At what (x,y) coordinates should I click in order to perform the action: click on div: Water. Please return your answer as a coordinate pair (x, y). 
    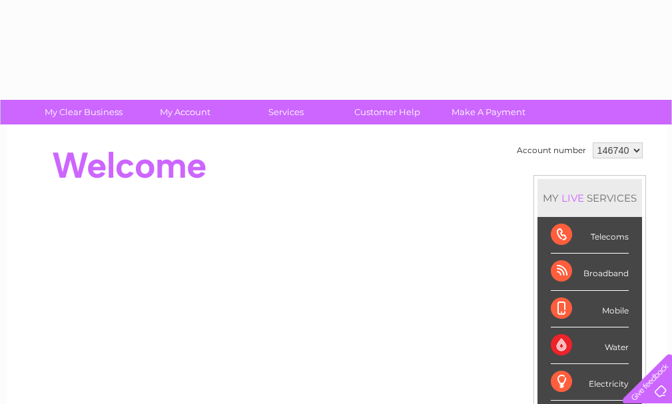
    Looking at the image, I should click on (589, 346).